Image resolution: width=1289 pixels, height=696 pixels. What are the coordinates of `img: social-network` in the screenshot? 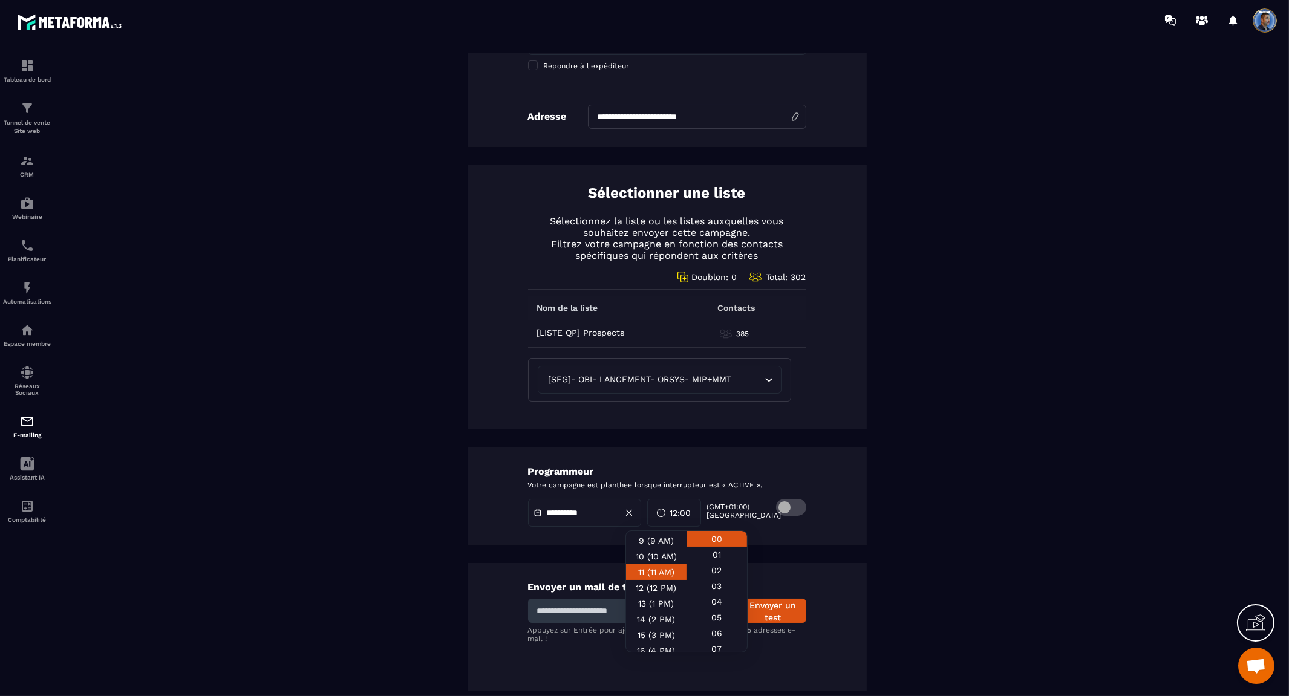 It's located at (27, 373).